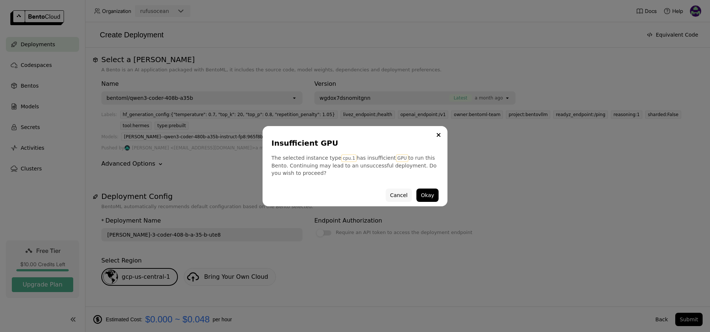 The width and height of the screenshot is (710, 332). I want to click on button: Okay, so click(428, 195).